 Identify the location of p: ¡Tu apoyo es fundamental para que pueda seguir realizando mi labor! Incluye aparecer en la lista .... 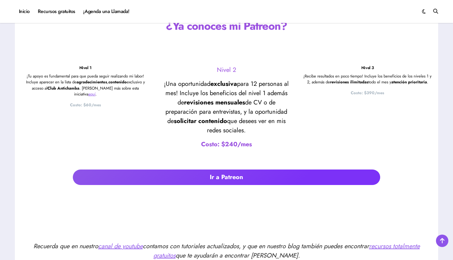
(85, 85).